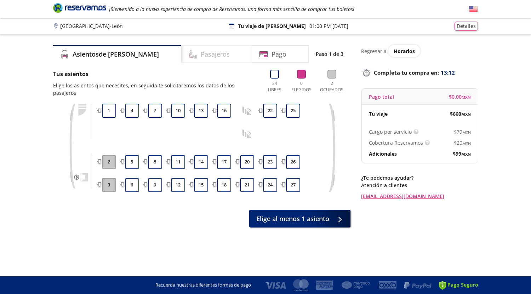 This screenshot has height=294, width=531. What do you see at coordinates (383, 154) in the screenshot?
I see `p: Adicionales` at bounding box center [383, 154].